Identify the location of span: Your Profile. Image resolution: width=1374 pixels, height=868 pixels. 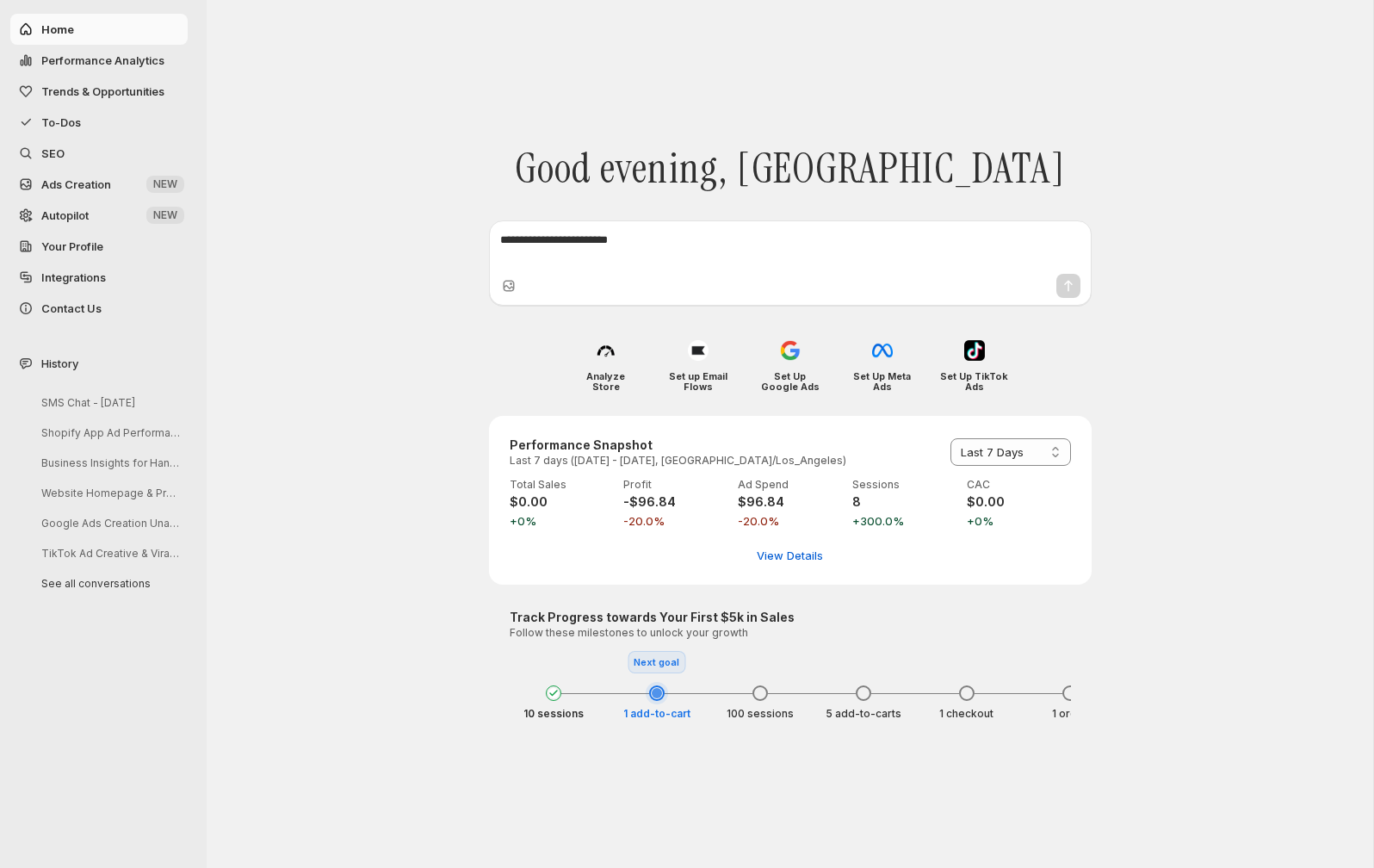
(72, 246).